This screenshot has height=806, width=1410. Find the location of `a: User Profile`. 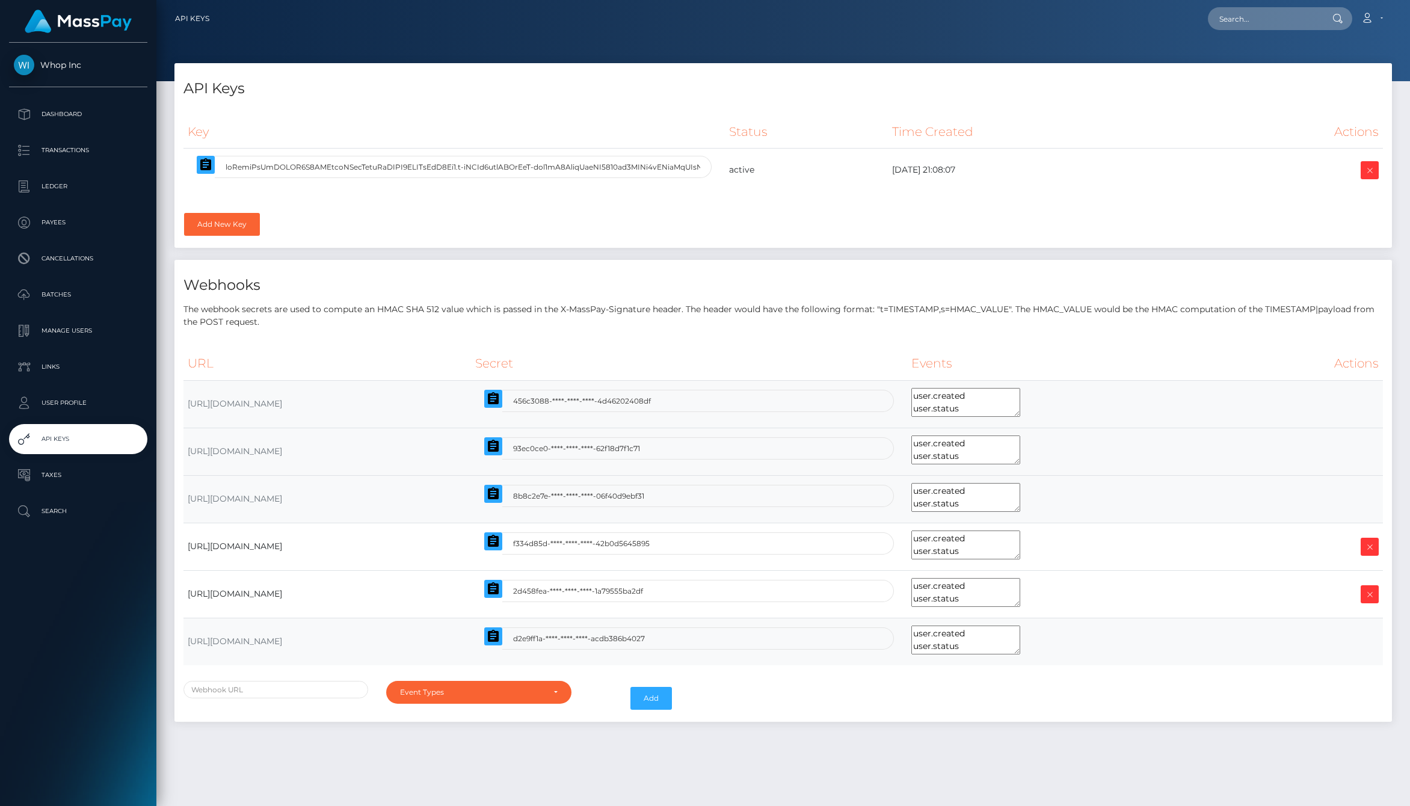

a: User Profile is located at coordinates (78, 403).